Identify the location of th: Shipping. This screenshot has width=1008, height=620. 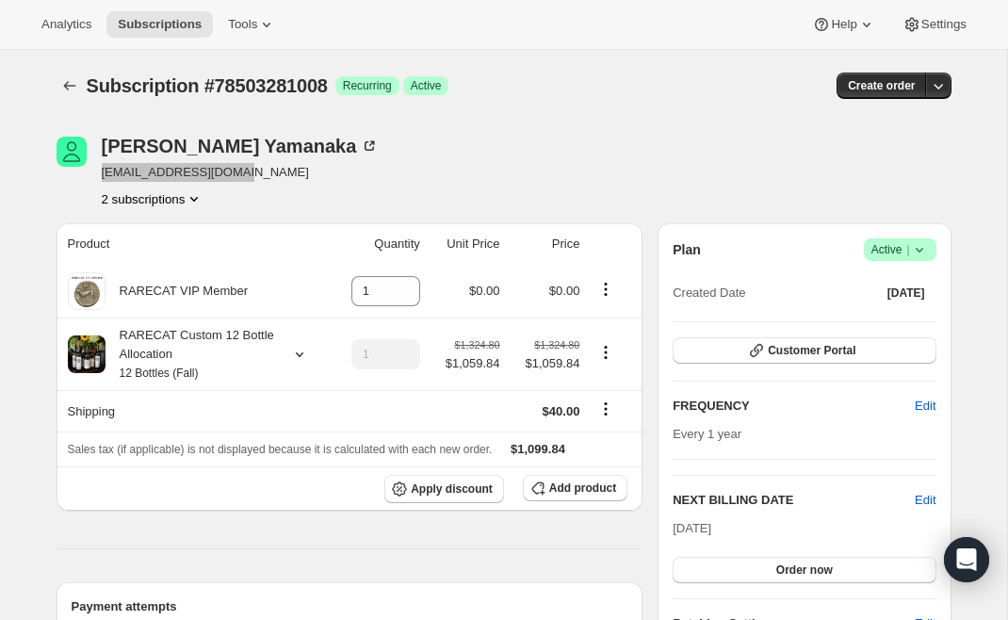
(192, 411).